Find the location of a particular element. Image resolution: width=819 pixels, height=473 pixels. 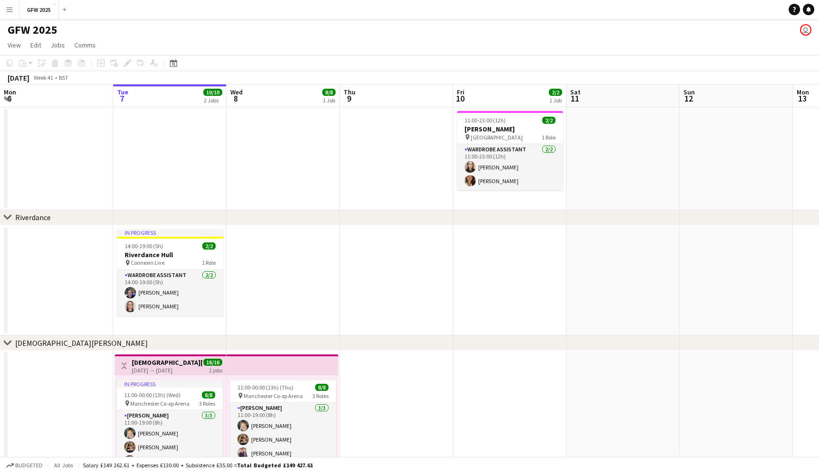

span: 9 is located at coordinates (349, 98).